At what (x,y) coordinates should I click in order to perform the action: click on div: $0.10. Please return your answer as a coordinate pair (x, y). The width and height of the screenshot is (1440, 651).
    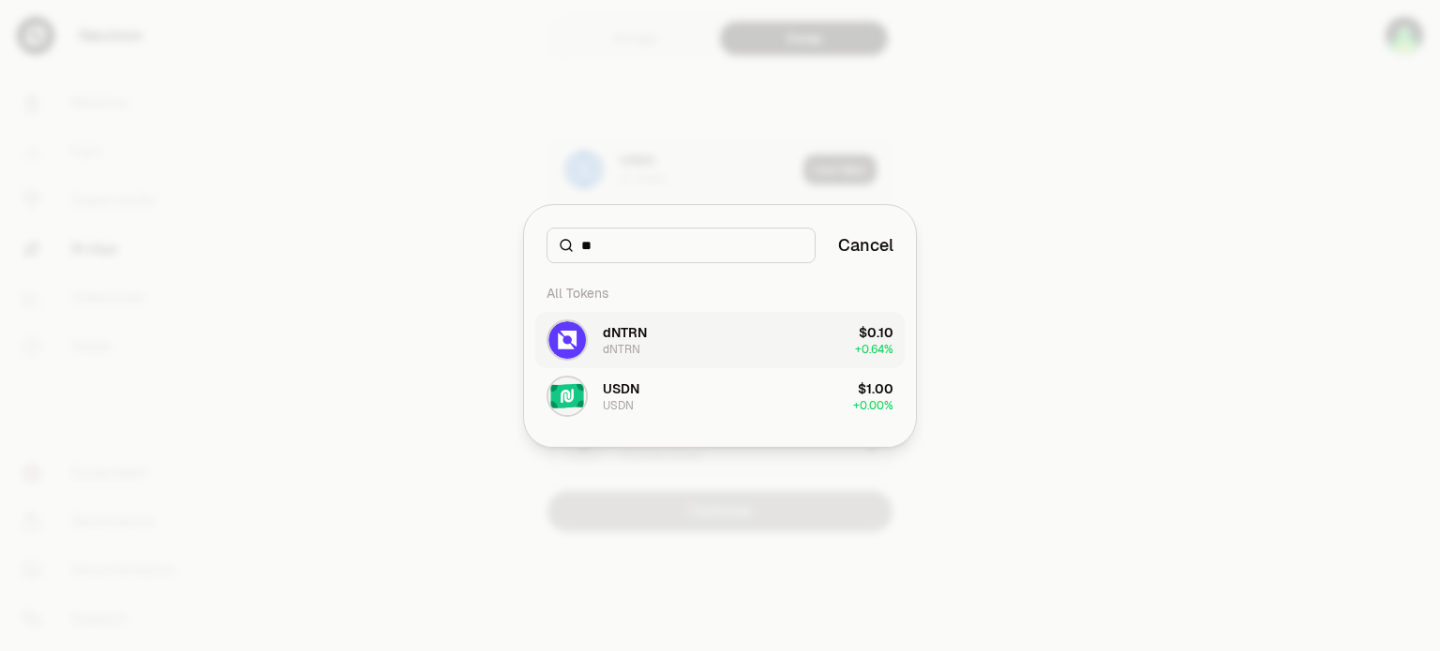
    Looking at the image, I should click on (875, 333).